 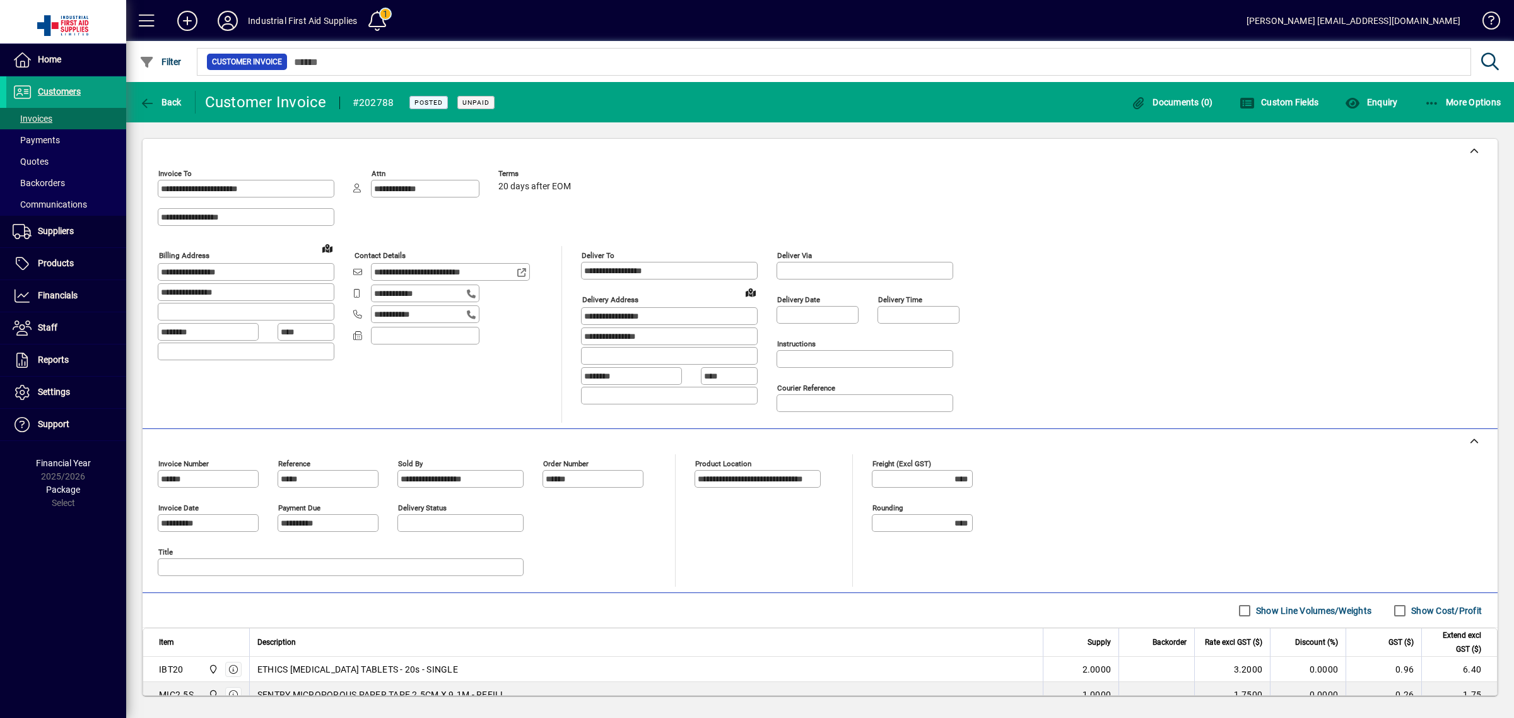 What do you see at coordinates (228, 21) in the screenshot?
I see `button: Profile` at bounding box center [228, 21].